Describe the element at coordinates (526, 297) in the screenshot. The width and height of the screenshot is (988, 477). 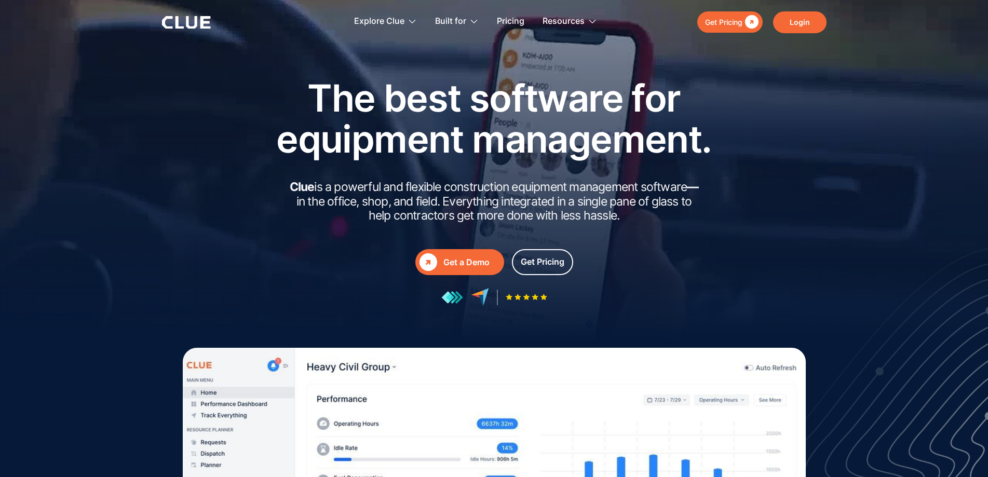
I see `img: Five-star rating icon` at that location.